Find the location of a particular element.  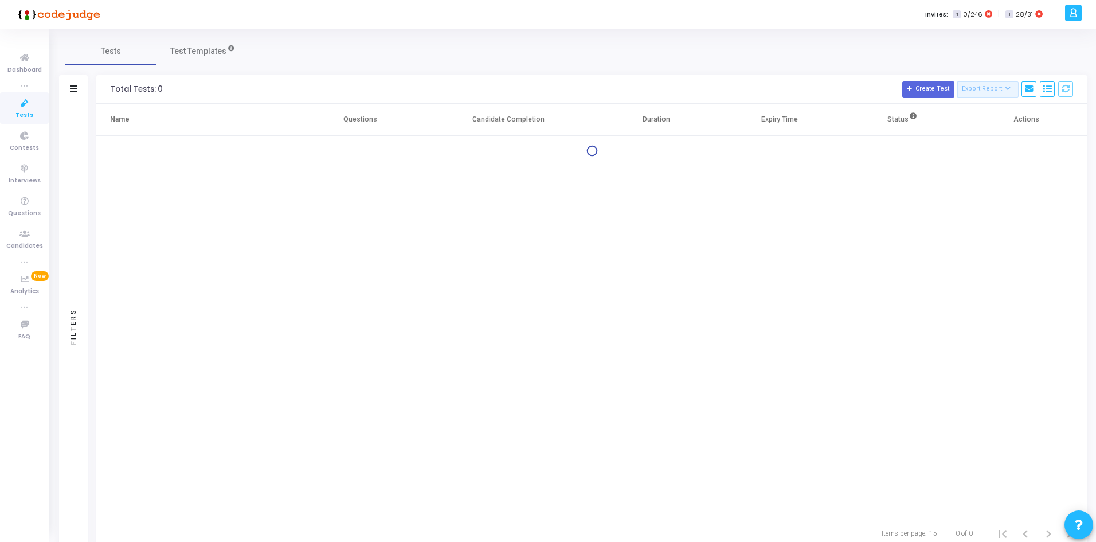

span: Analytics is located at coordinates (25, 291).